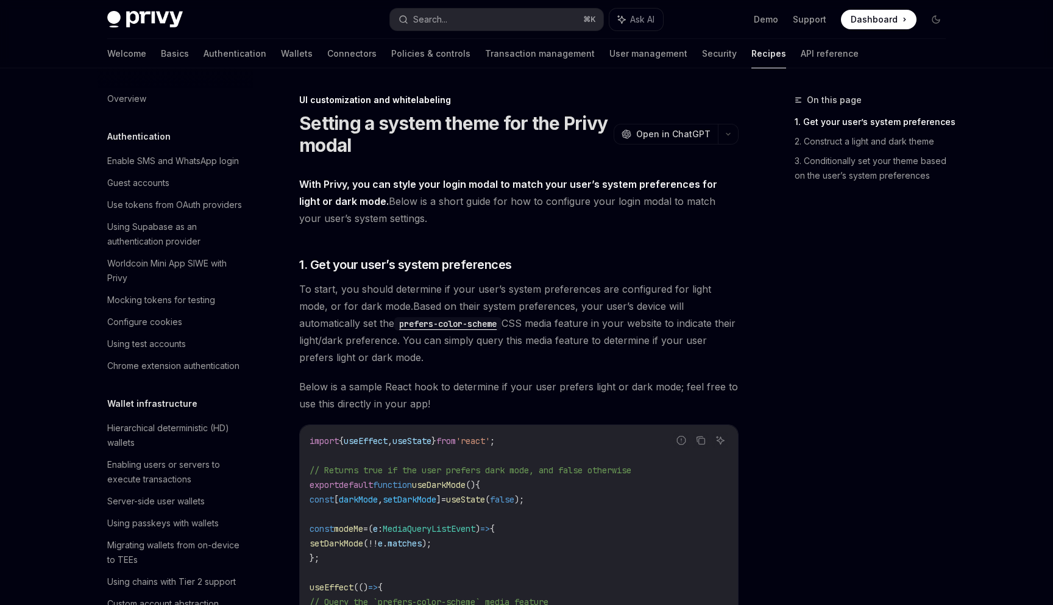 The height and width of the screenshot is (605, 1053). Describe the element at coordinates (324, 485) in the screenshot. I see `span: export` at that location.